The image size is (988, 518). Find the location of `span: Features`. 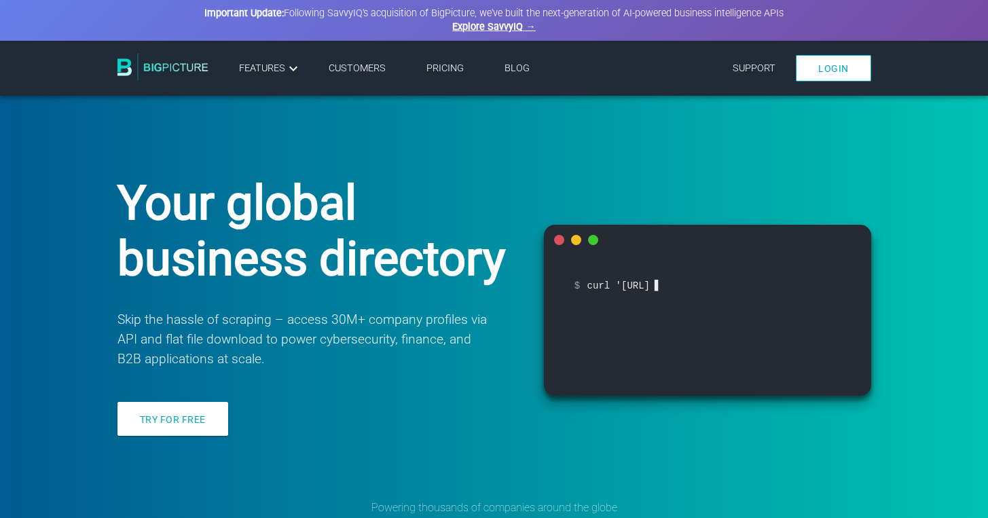

span: Features is located at coordinates (270, 69).